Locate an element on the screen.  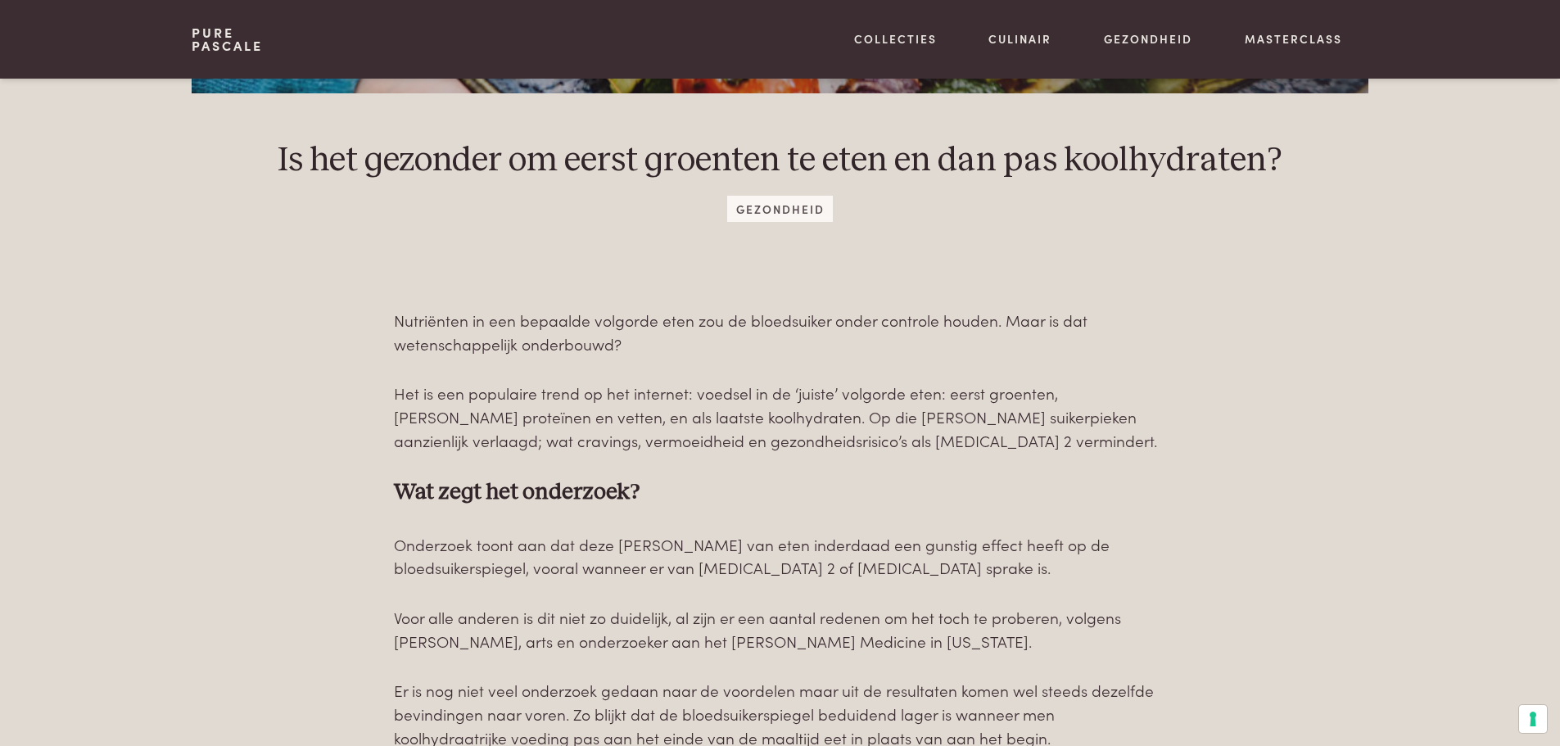
button: Uw voorkeuren voor toestemming voor trackingtechnologieën is located at coordinates (1533, 719).